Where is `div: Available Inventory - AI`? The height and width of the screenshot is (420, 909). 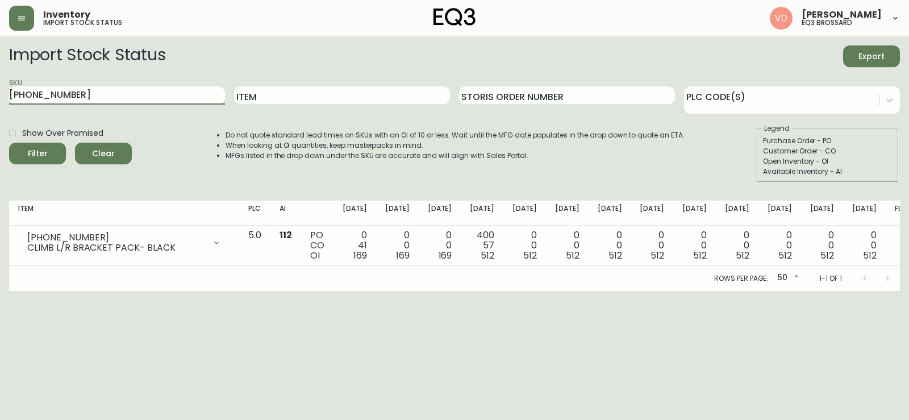
div: Available Inventory - AI is located at coordinates (827, 171).